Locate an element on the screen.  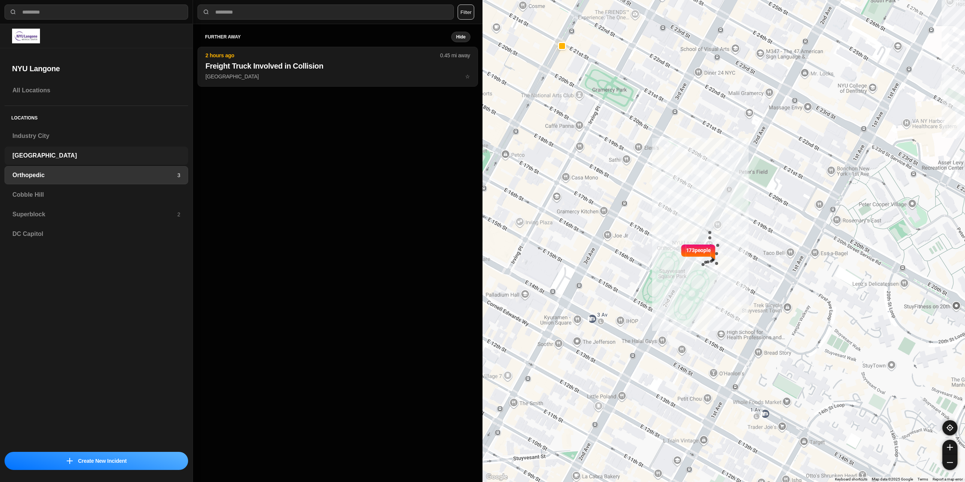
h3: Cobble Hill is located at coordinates (96, 195).